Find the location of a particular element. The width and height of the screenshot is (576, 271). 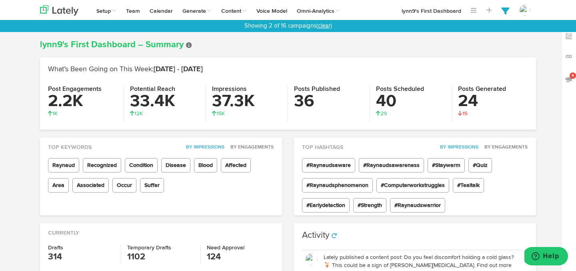

h4: Potential Reach is located at coordinates (165, 89).